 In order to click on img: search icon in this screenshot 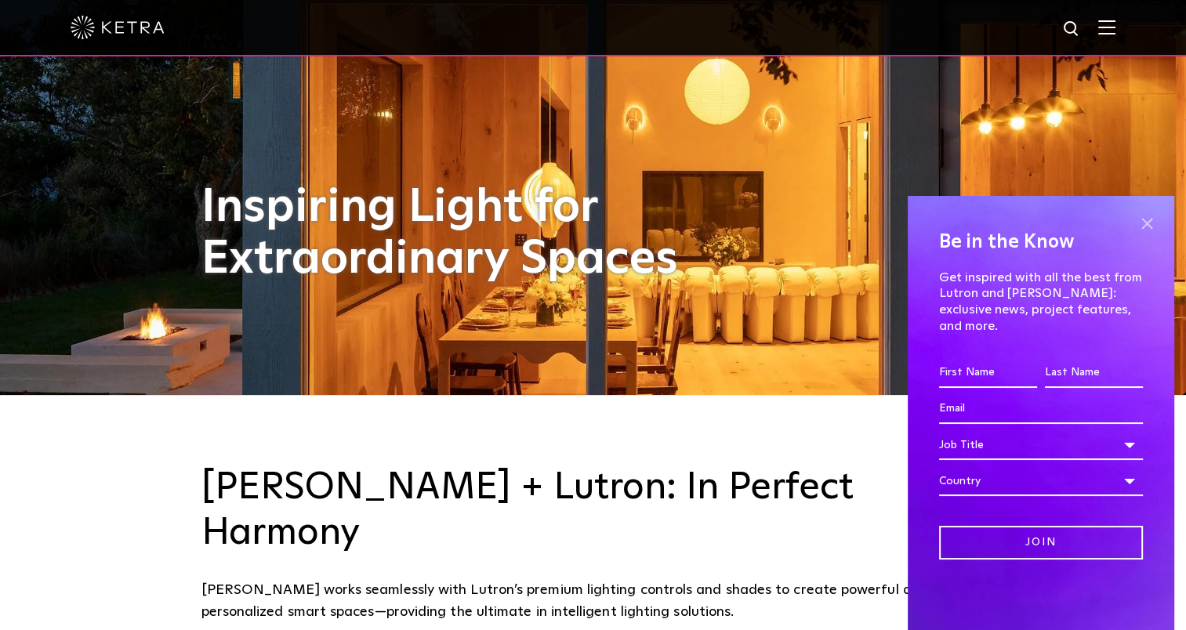, I will do `click(1071, 29)`.